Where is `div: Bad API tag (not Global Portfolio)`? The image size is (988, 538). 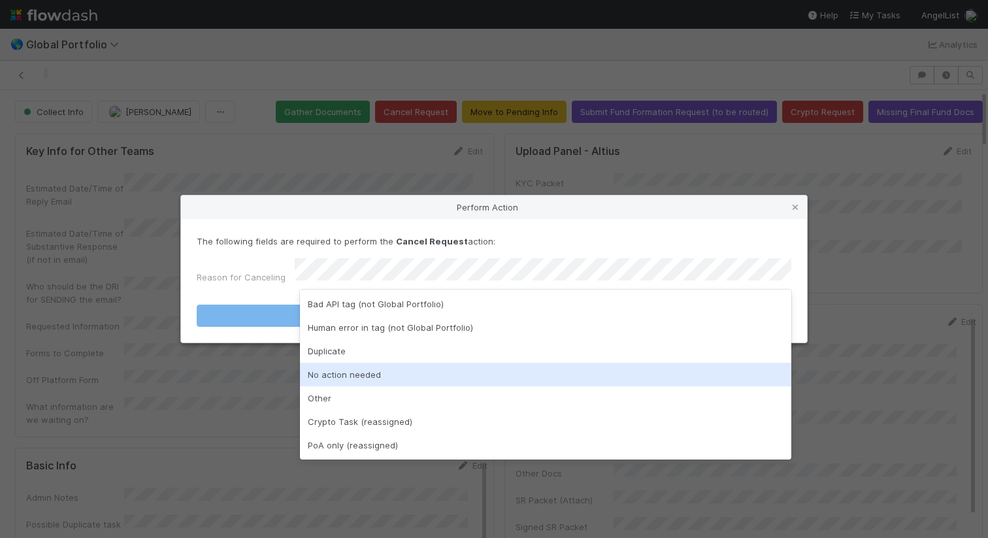
div: Bad API tag (not Global Portfolio) is located at coordinates (546, 304).